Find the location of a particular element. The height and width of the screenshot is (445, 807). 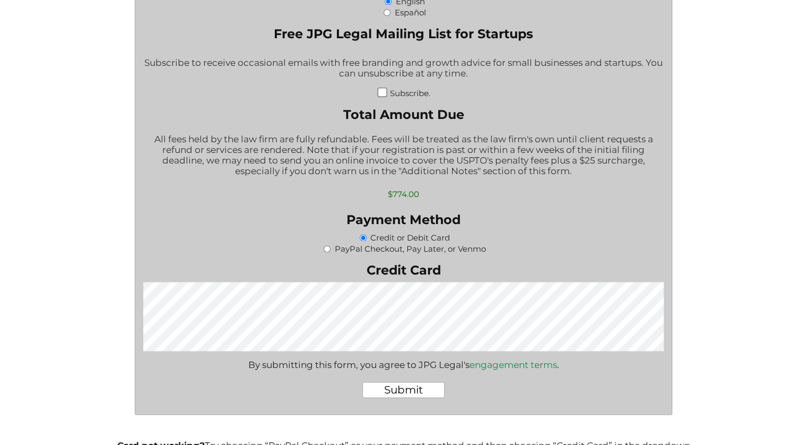

div: Subscribe to receive occasional emails with free branding and growth advice for small businesses ... is located at coordinates (403, 68).